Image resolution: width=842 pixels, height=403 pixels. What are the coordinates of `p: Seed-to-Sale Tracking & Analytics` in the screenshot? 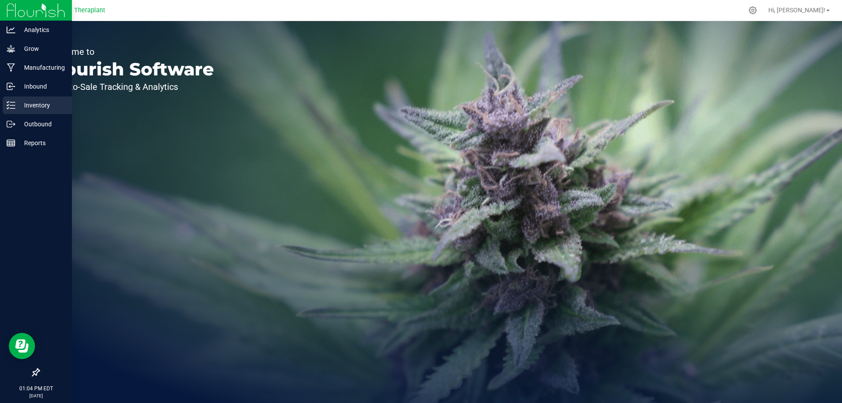 It's located at (131, 87).